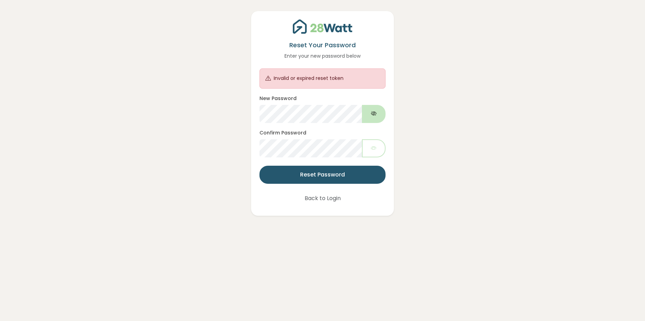 Image resolution: width=645 pixels, height=321 pixels. Describe the element at coordinates (322, 45) in the screenshot. I see `h5: Reset Your Password` at that location.